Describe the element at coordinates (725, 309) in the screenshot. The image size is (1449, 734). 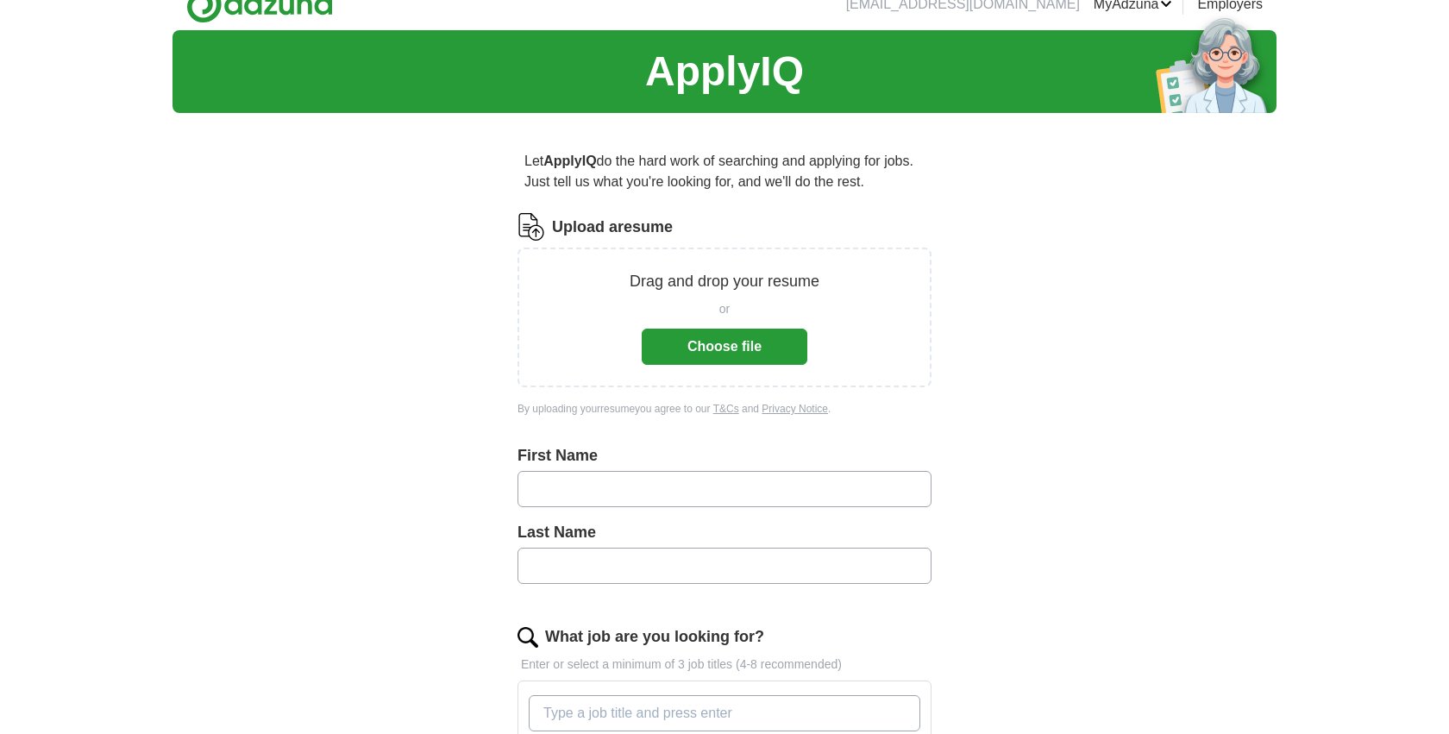
I see `span: or` at that location.